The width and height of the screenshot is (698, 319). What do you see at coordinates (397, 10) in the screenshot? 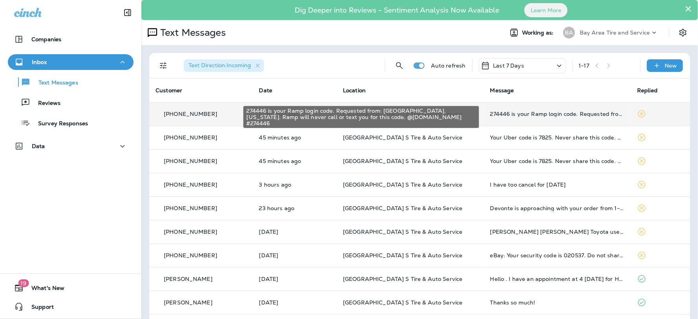
I see `p: Dig Deeper into Reviews - Sentiment Analysis Now Available` at bounding box center [397, 10].